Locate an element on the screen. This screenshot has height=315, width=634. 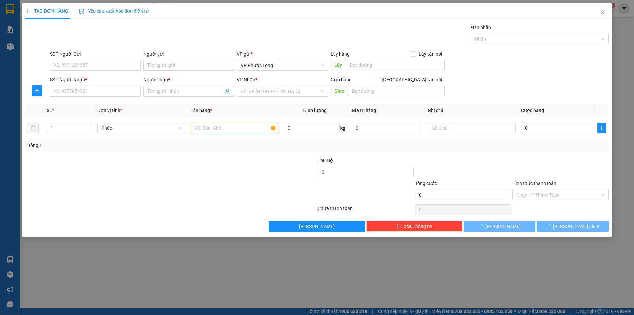
span: close is located at coordinates (602, 12).